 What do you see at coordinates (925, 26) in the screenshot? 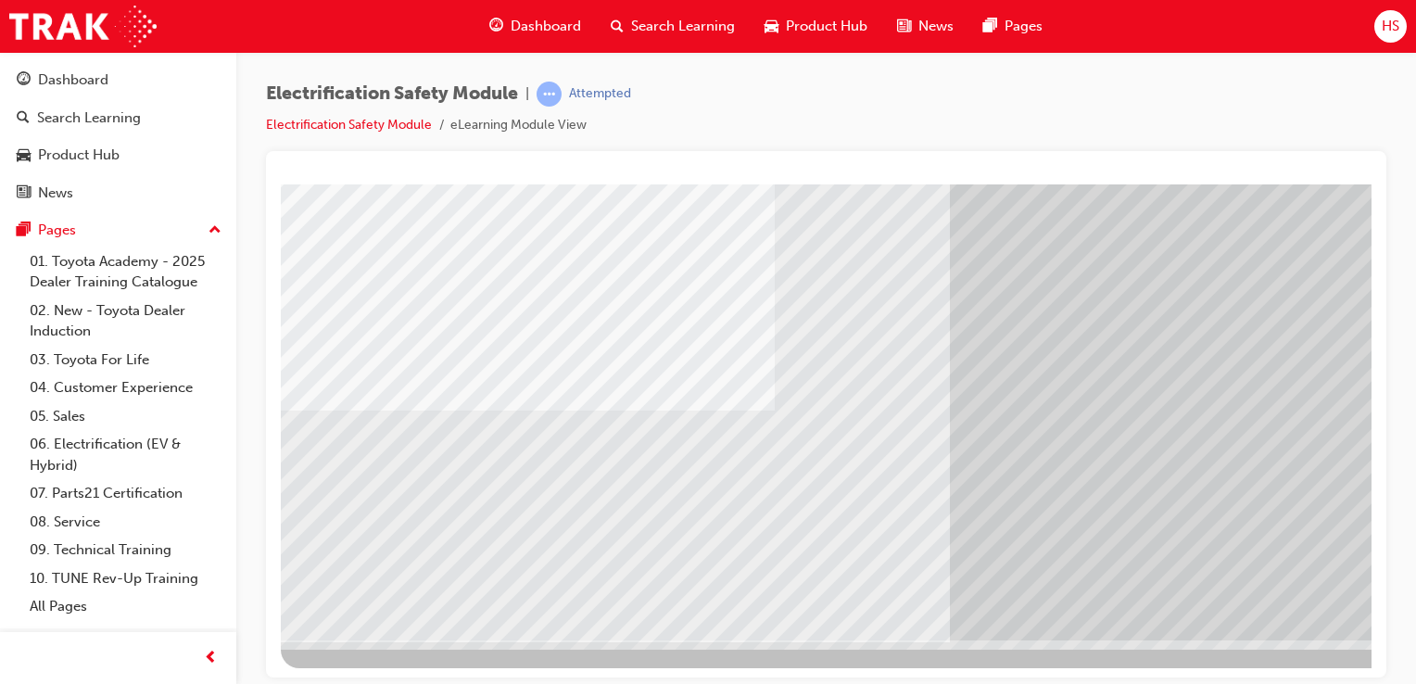
I see `a: news-iconNews` at bounding box center [925, 26].